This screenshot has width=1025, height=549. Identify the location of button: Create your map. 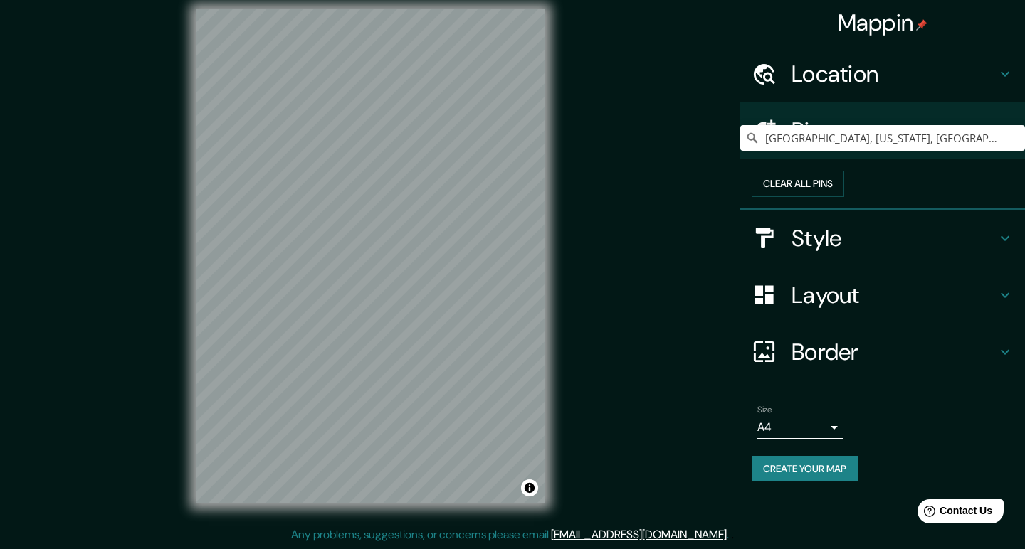
(804, 469).